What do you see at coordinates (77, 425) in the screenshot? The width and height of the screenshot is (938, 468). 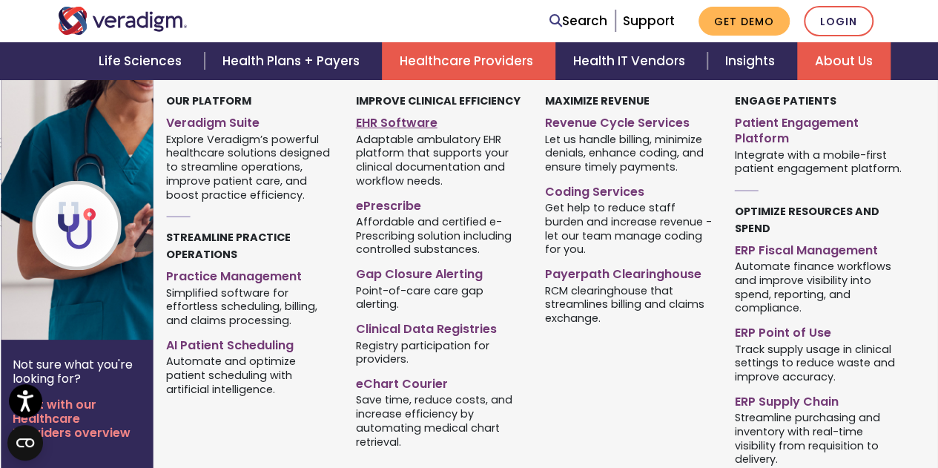 I see `a: Start with our Healthcare Providers overview` at bounding box center [77, 425].